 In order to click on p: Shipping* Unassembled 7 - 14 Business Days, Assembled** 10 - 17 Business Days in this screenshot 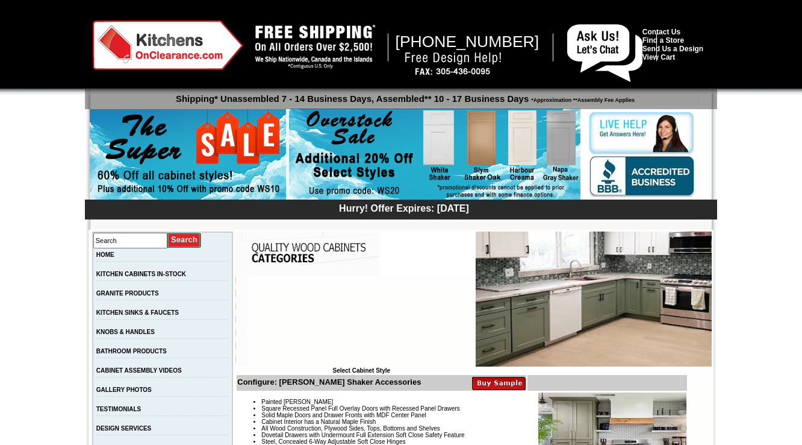, I will do `click(404, 96)`.